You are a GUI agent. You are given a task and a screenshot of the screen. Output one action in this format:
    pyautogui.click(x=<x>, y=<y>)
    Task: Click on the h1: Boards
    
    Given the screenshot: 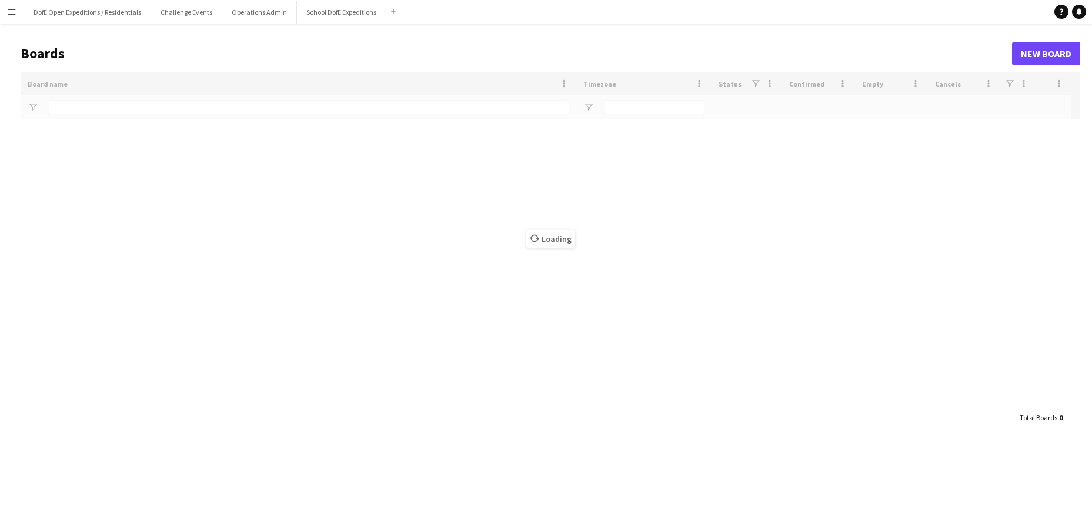 What is the action you would take?
    pyautogui.click(x=516, y=54)
    